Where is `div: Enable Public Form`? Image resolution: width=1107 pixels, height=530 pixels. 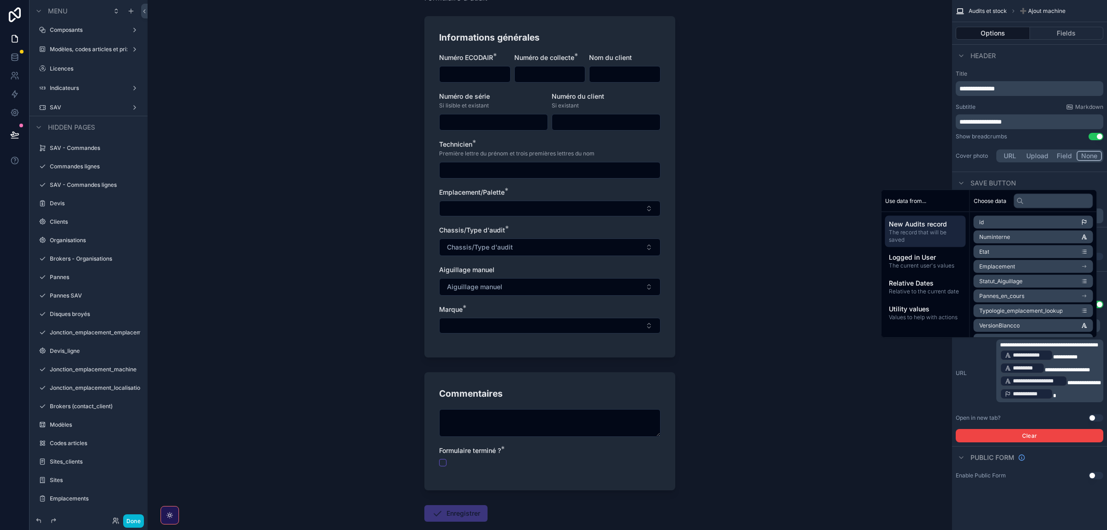
div: Enable Public Form is located at coordinates (980, 475).